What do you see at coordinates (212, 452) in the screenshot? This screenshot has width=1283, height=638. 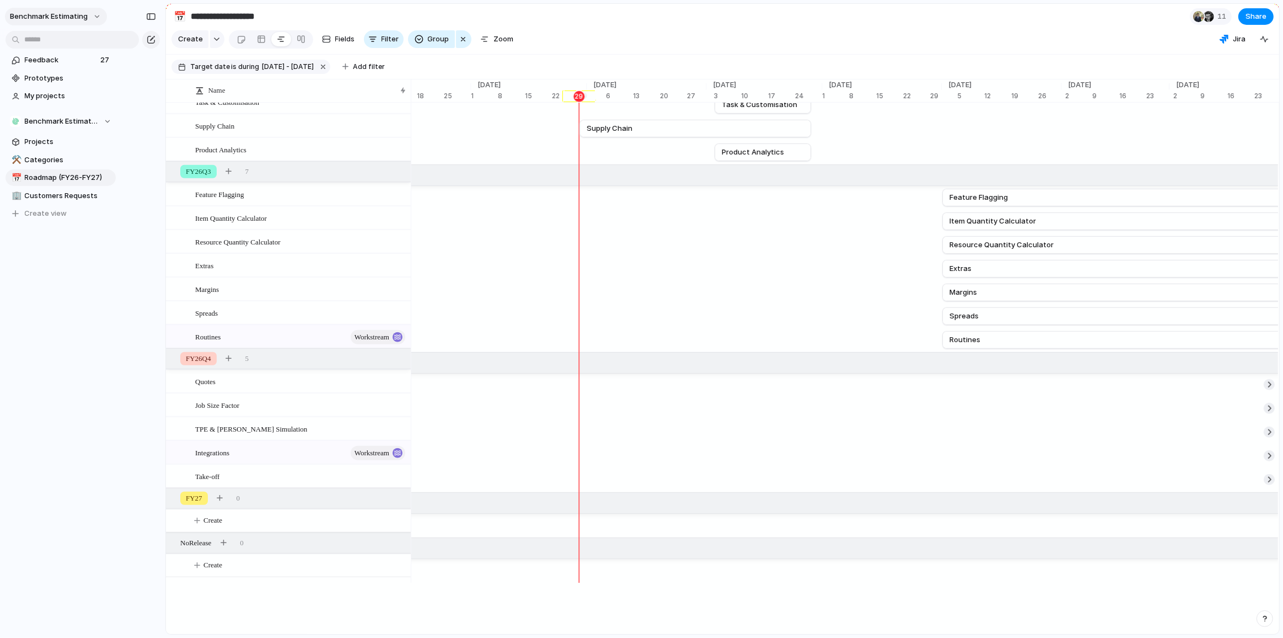 I see `span: Integrations` at bounding box center [212, 452].